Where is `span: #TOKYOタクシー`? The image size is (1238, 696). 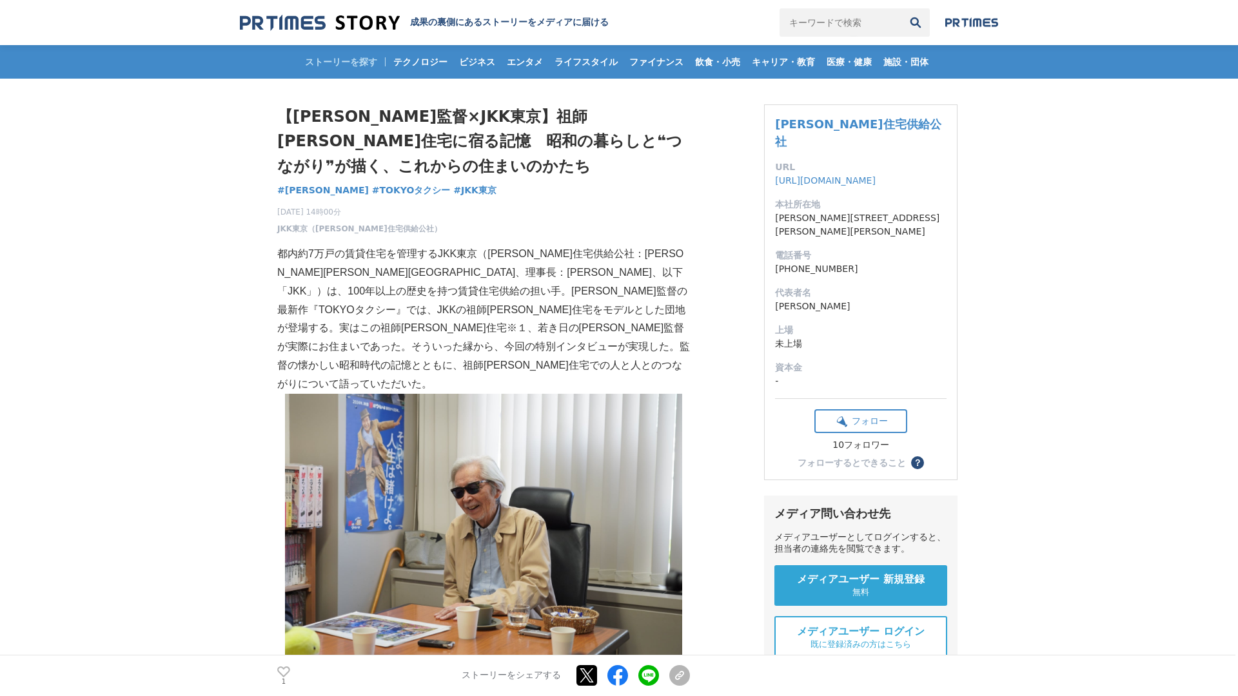 span: #TOKYOタクシー is located at coordinates (411, 190).